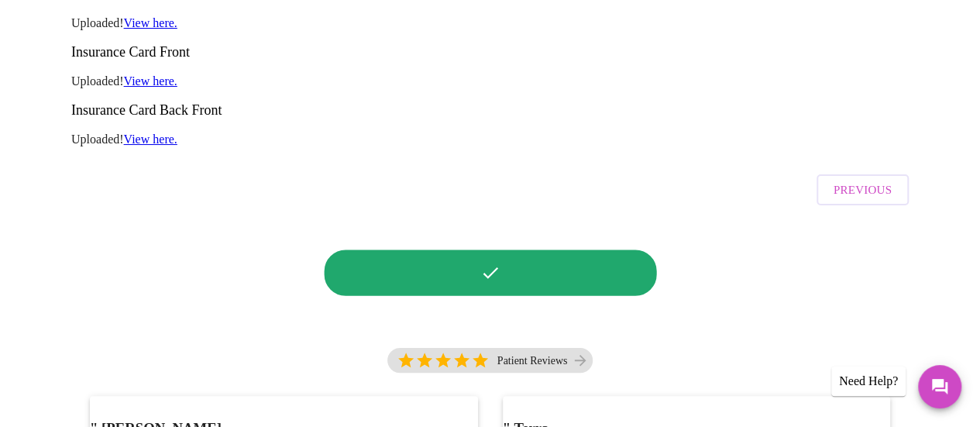 The height and width of the screenshot is (427, 980). What do you see at coordinates (490, 360) in the screenshot?
I see `div: 5 Stars Patient Reviews` at bounding box center [490, 360].